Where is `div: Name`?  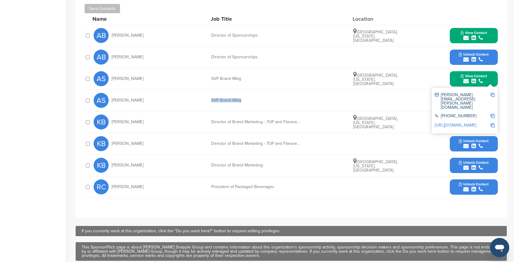 div: Name is located at coordinates (125, 19).